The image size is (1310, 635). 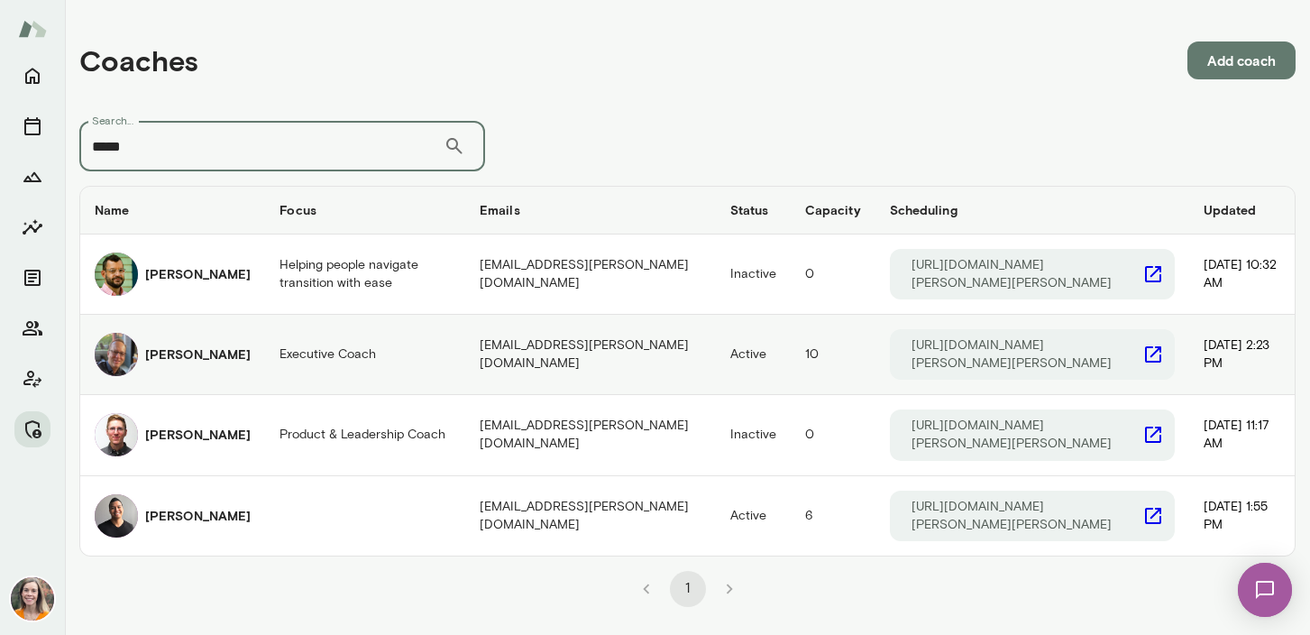 I want to click on img: Steven Walling, so click(x=116, y=434).